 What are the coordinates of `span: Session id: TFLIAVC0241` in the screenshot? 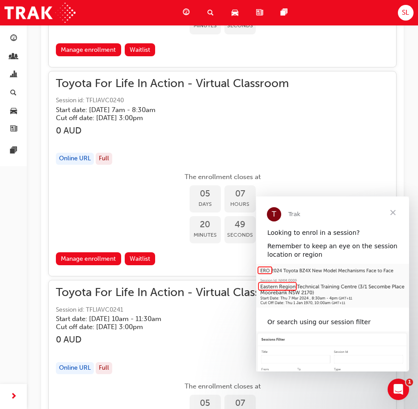 It's located at (222, 310).